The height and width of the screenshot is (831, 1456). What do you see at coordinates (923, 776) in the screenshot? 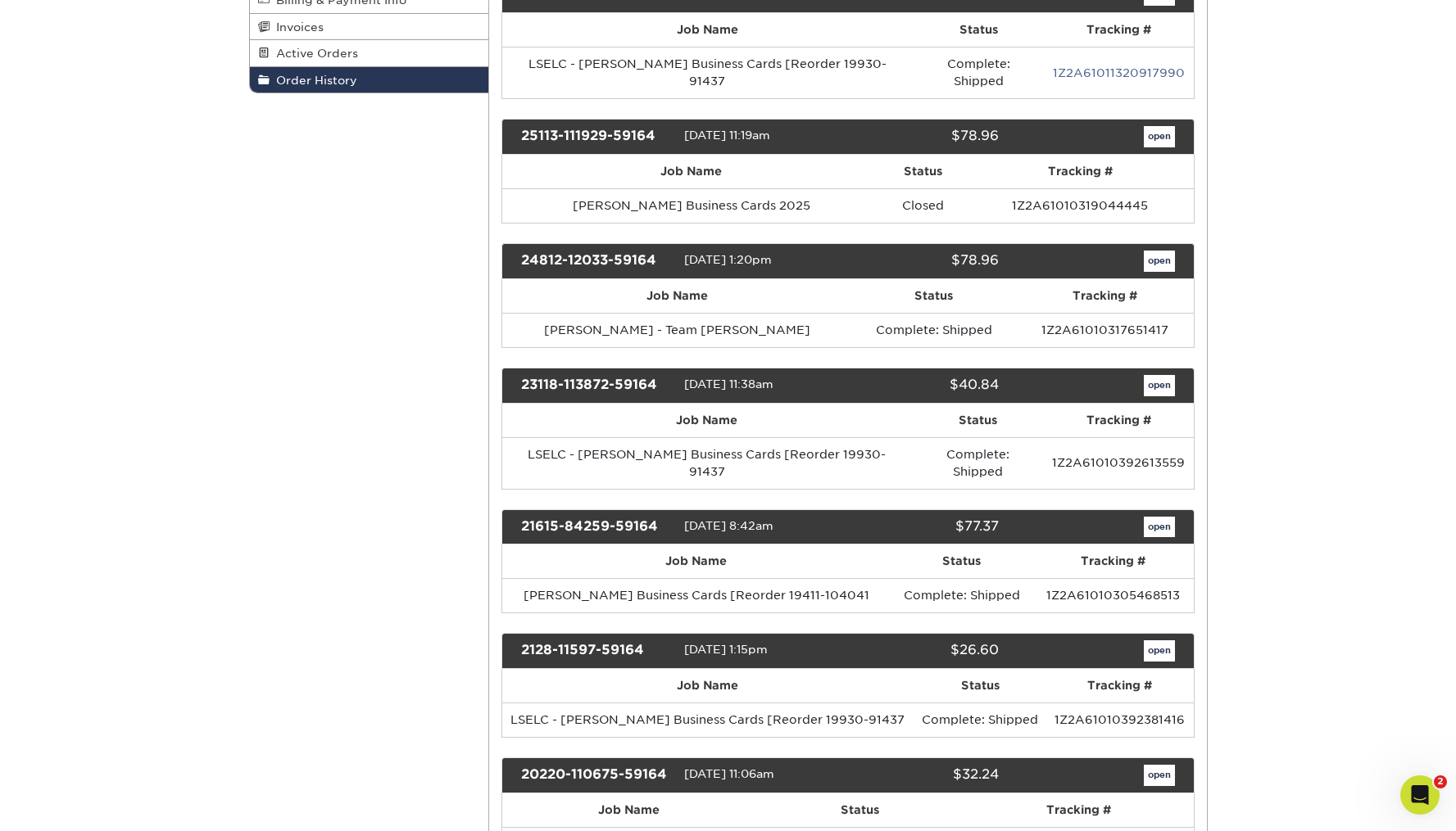
I see `div: $32.24` at bounding box center [923, 776].